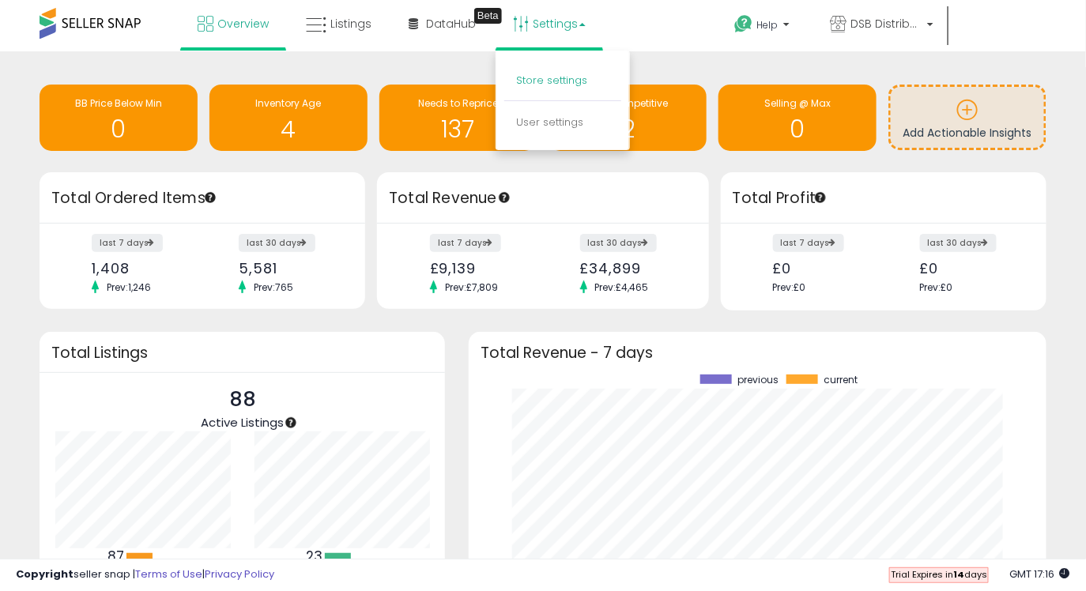 The image size is (1086, 591). I want to click on div: seller snap | |, so click(145, 575).